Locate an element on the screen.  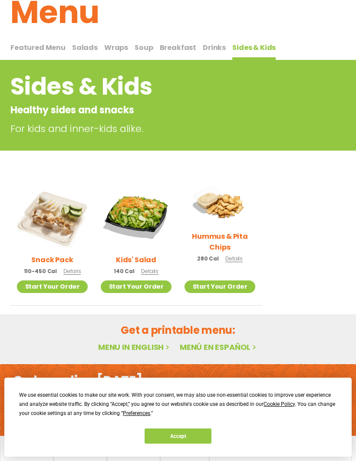
a: Menú en español is located at coordinates (219, 347).